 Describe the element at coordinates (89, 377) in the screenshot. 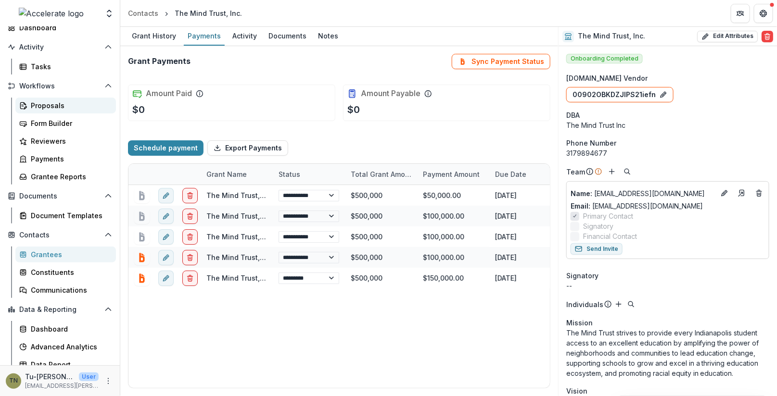

I see `p: User` at that location.